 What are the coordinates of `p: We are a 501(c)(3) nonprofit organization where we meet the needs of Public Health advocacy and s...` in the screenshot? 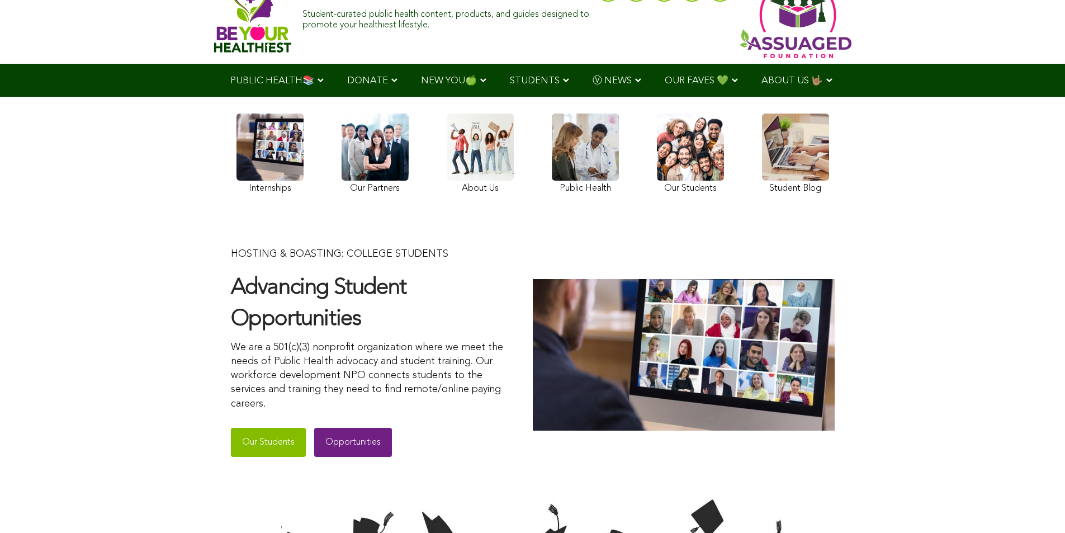 It's located at (371, 376).